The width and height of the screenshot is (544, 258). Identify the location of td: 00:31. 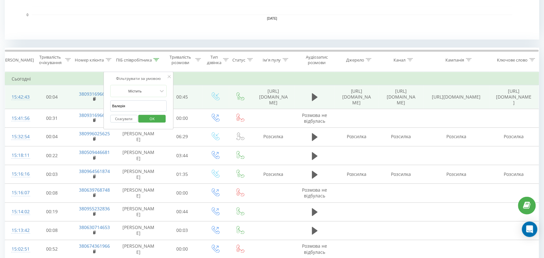
(52, 118).